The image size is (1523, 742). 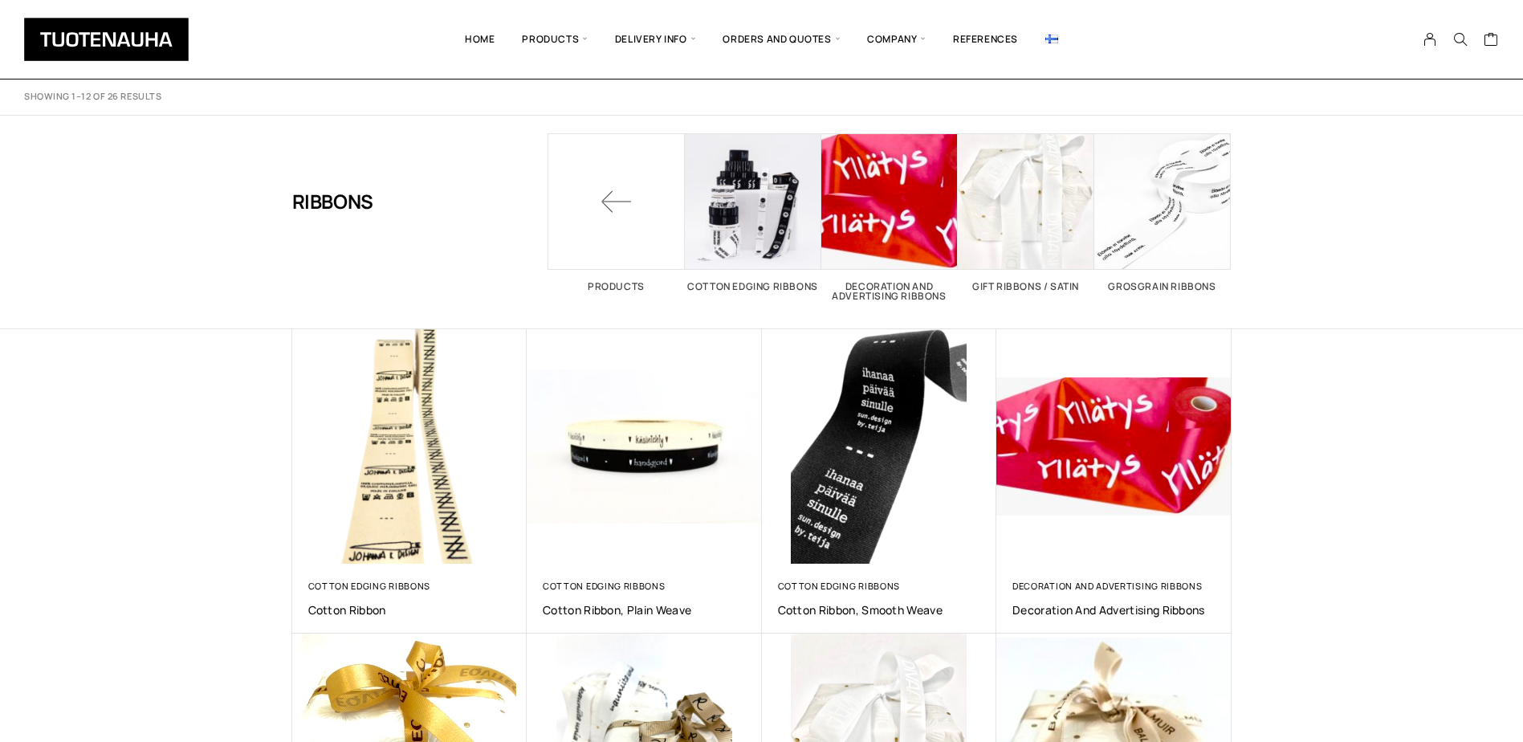 What do you see at coordinates (889, 291) in the screenshot?
I see `h2: Decoration and advertising ribbons` at bounding box center [889, 291].